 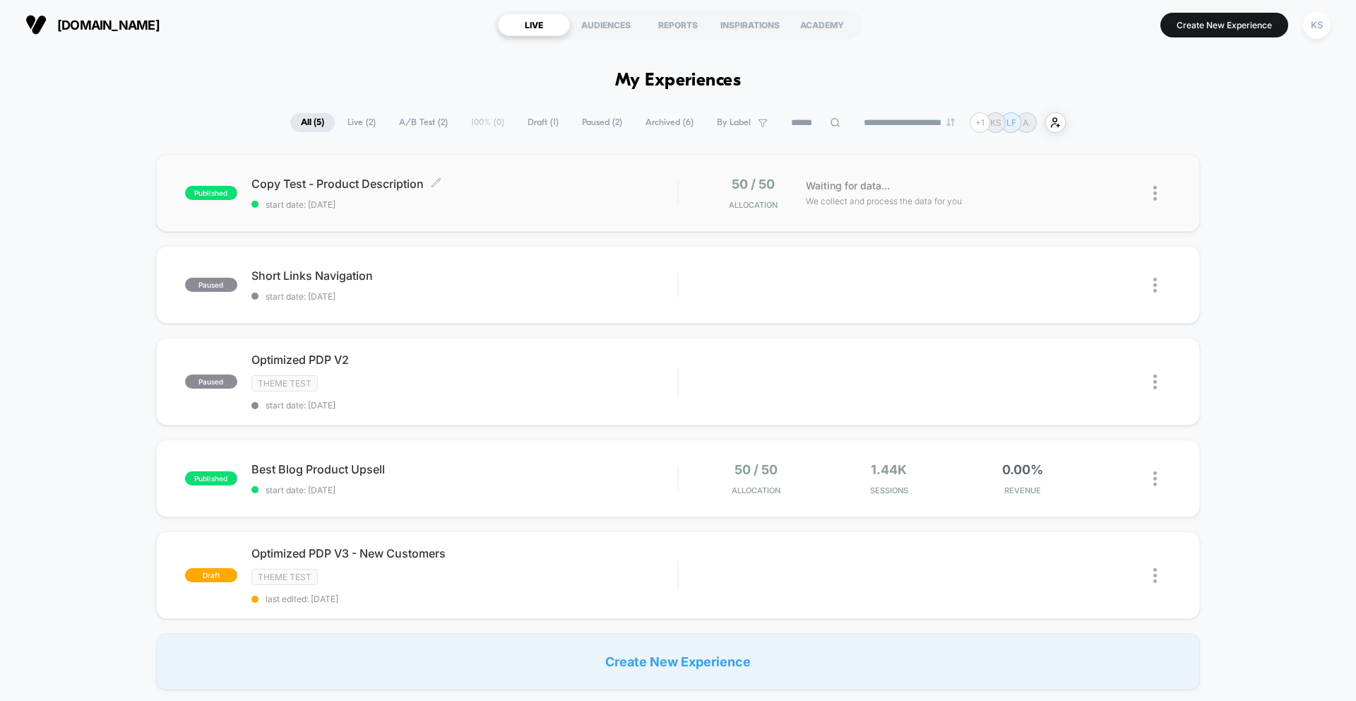 What do you see at coordinates (312, 122) in the screenshot?
I see `span: All ( 5 )` at bounding box center [312, 122].